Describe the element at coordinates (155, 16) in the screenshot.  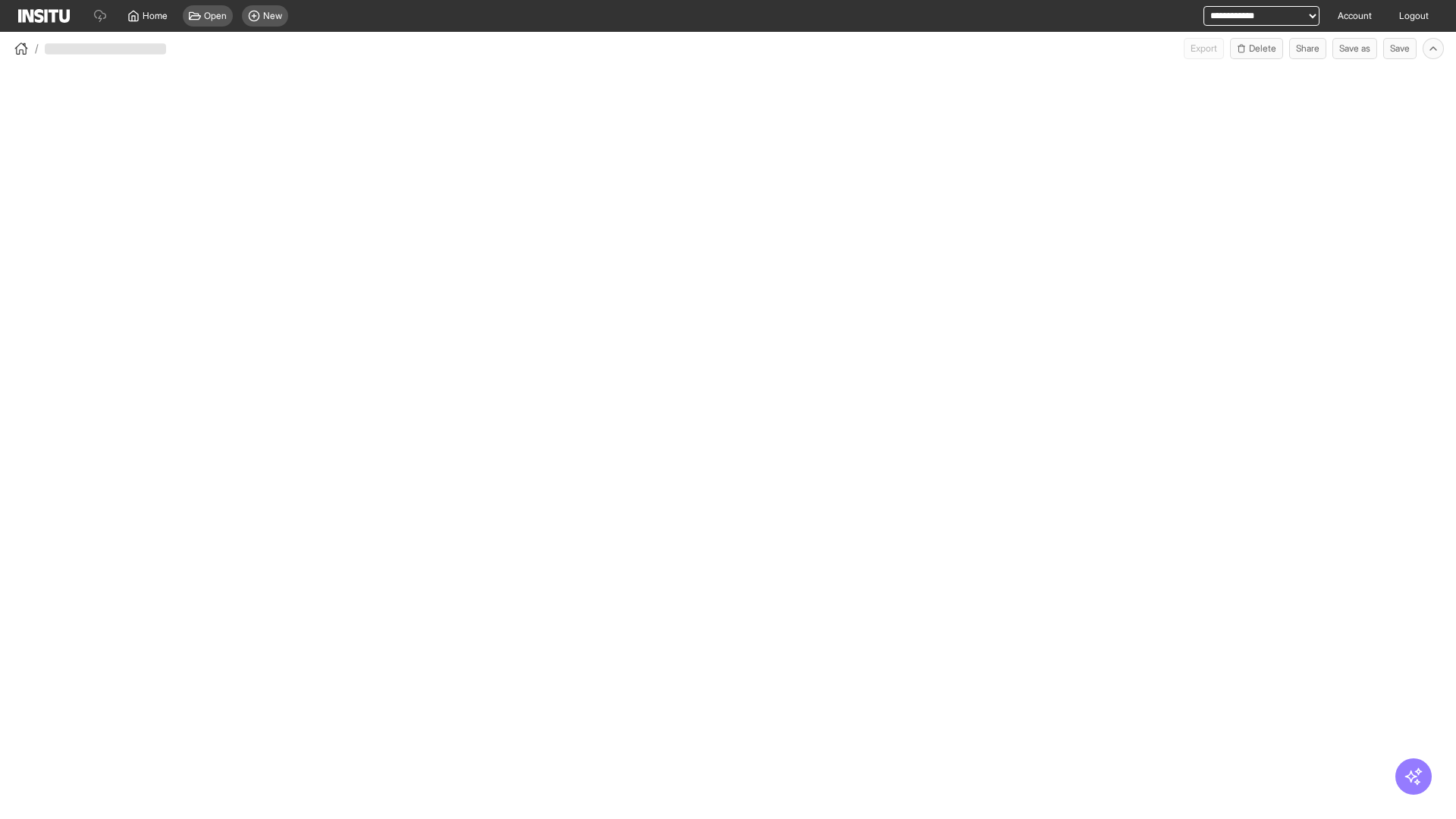
I see `span: Home` at that location.